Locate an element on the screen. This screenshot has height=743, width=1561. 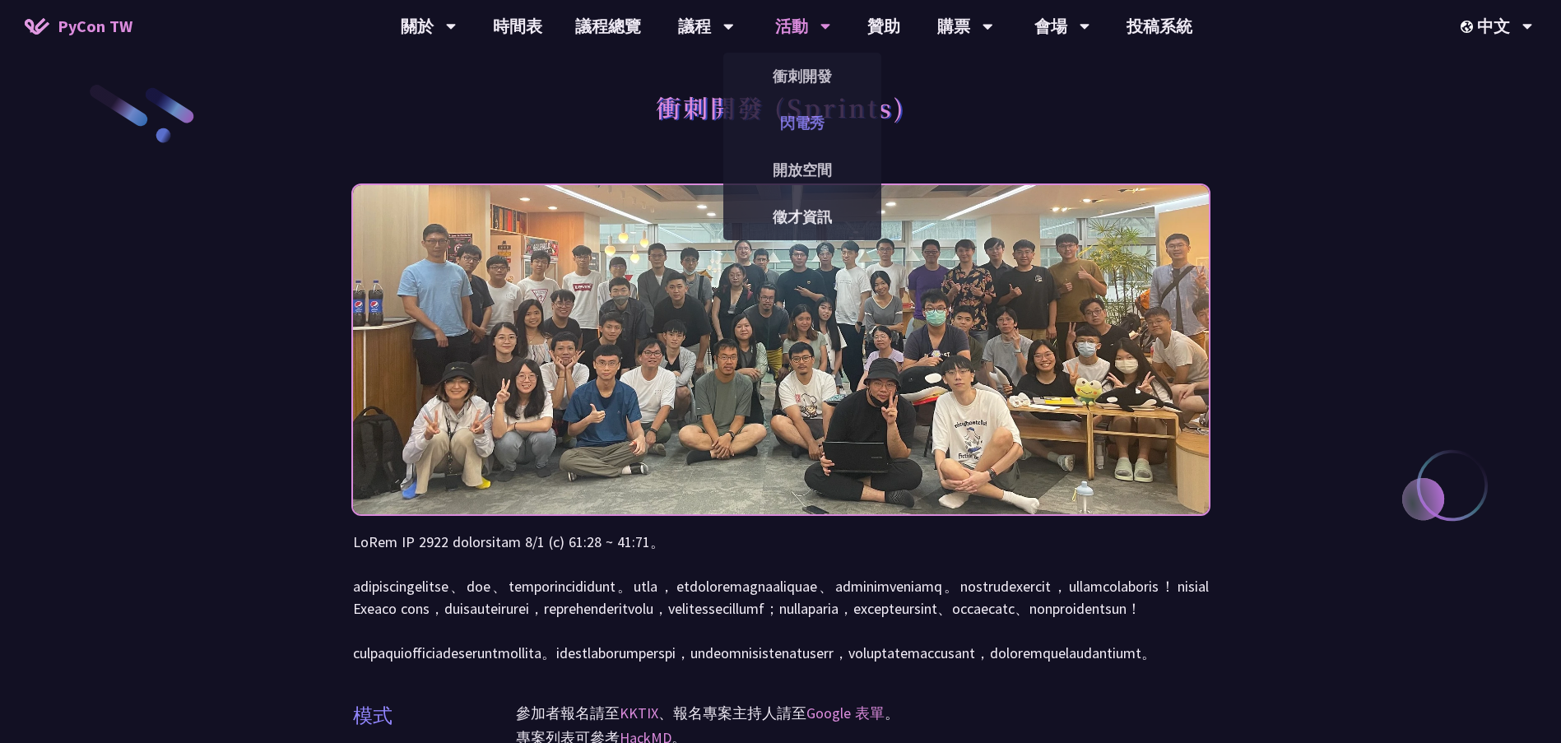
p: 參加者報名請至 、報名專案主持人請至 。 is located at coordinates (862, 713).